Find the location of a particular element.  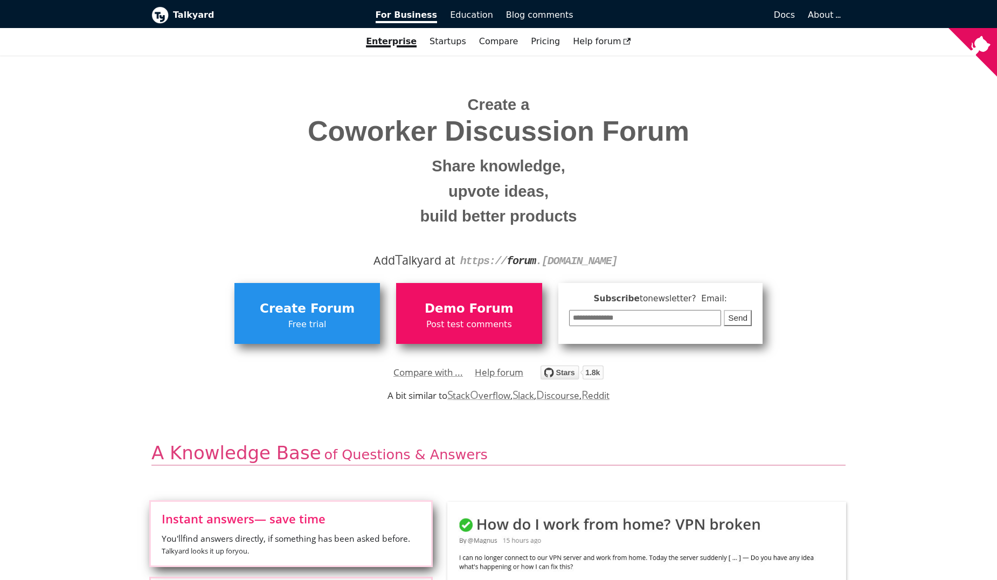

span: Create a is located at coordinates (498, 105).